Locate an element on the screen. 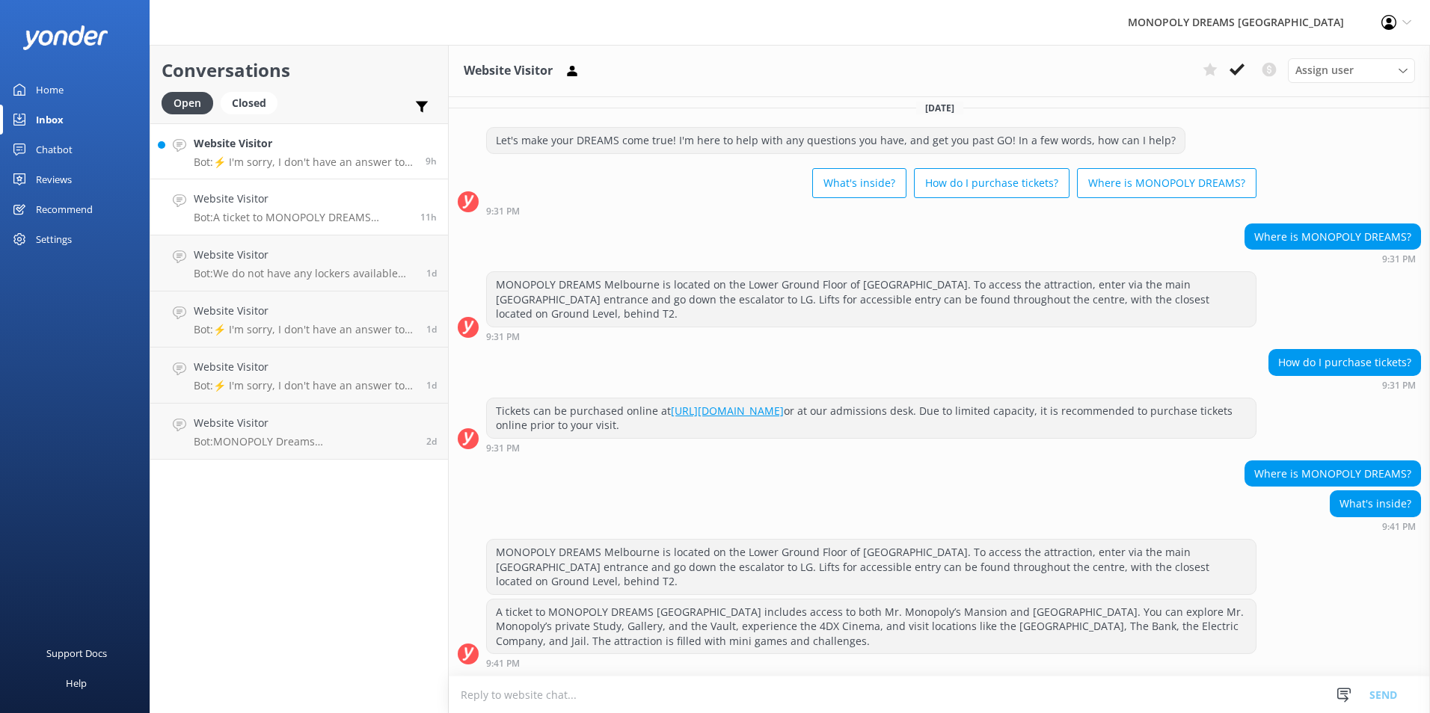 The image size is (1430, 713). button: What's inside? is located at coordinates (859, 183).